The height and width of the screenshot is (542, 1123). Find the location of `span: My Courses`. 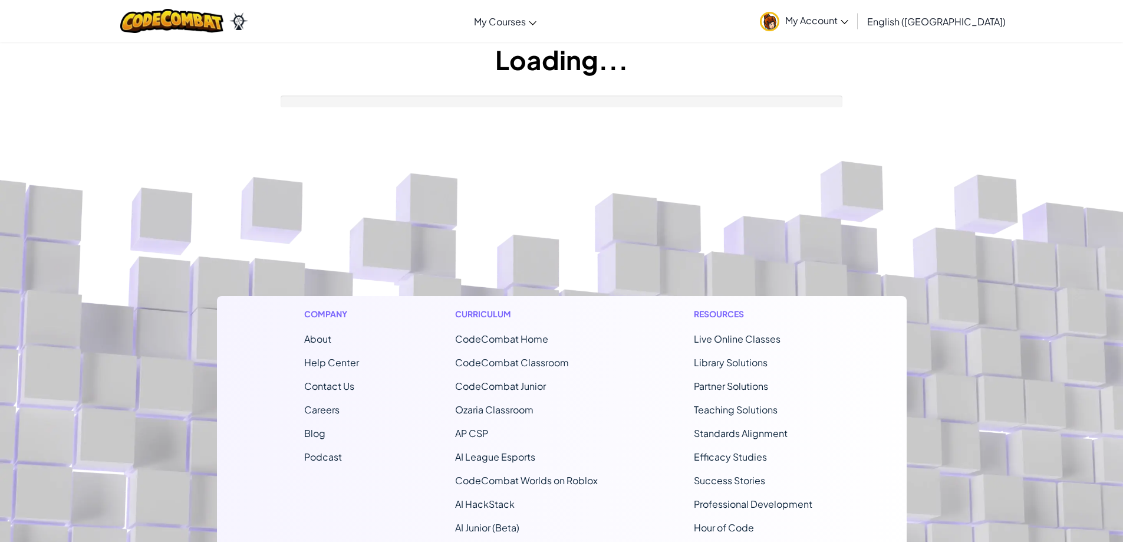

span: My Courses is located at coordinates (500, 21).